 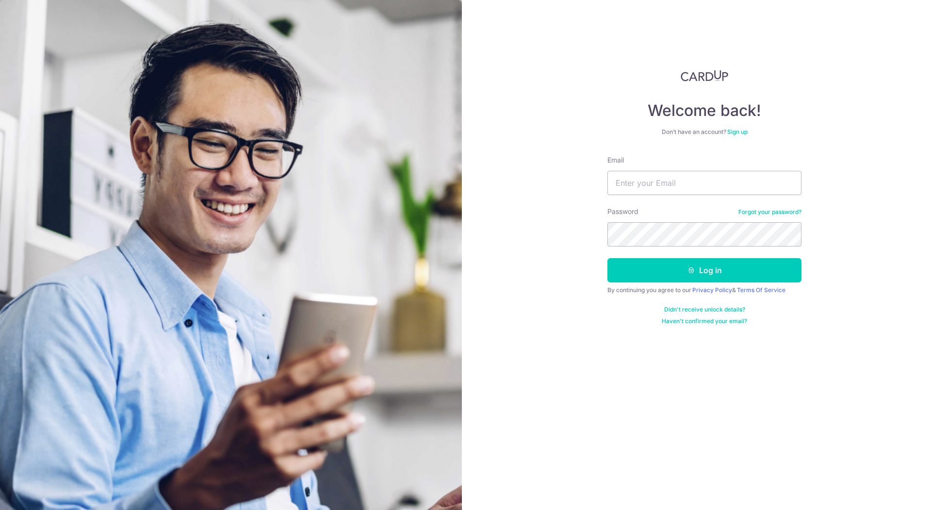 What do you see at coordinates (704, 132) in the screenshot?
I see `div: Don’t have an account?` at bounding box center [704, 132].